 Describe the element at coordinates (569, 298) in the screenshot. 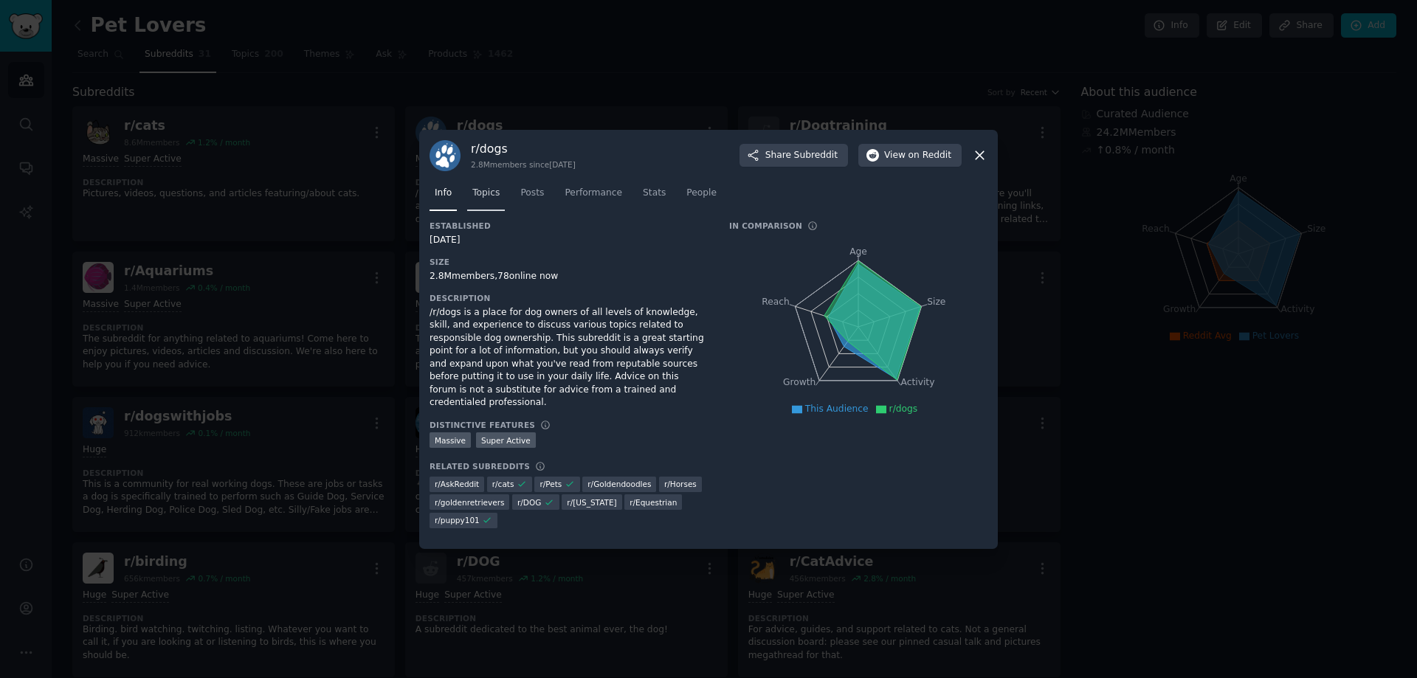

I see `h3: Description` at that location.